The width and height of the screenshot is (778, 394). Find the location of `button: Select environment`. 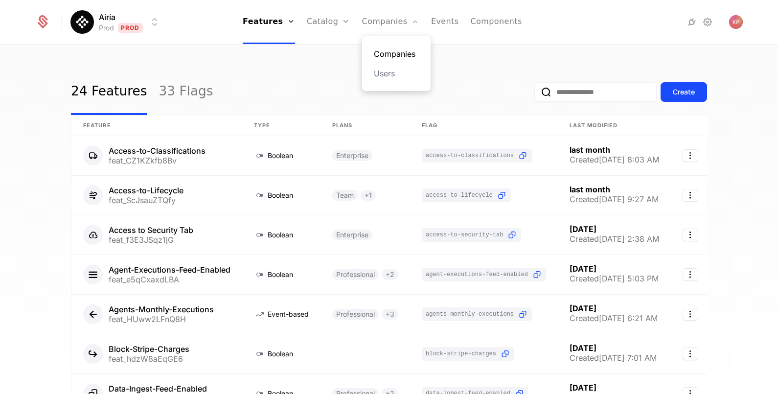

button: Select environment is located at coordinates (117, 22).